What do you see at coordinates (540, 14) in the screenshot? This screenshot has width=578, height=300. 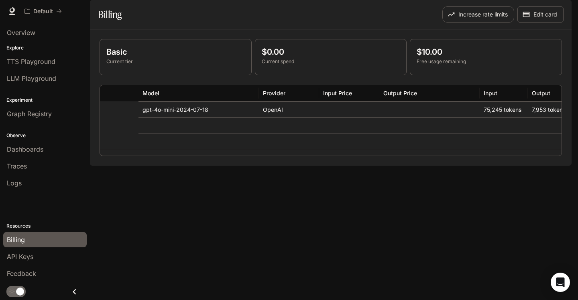 I see `button: Edit card` at bounding box center [540, 14].